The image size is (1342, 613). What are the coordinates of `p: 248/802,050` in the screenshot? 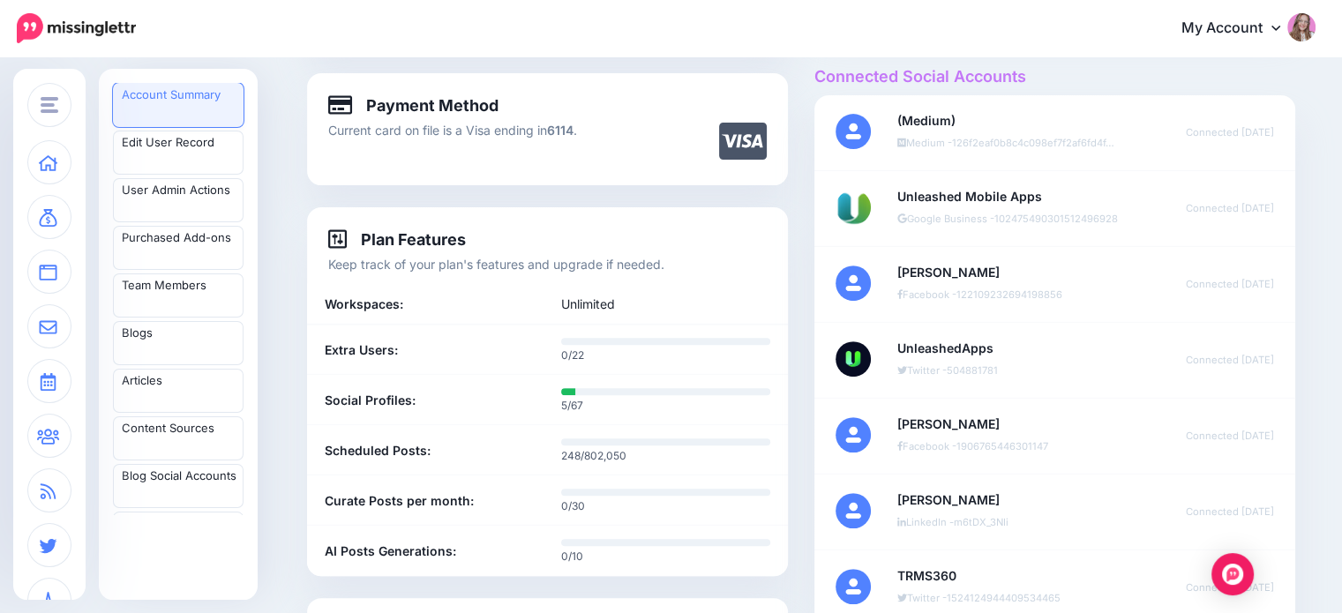 It's located at (666, 456).